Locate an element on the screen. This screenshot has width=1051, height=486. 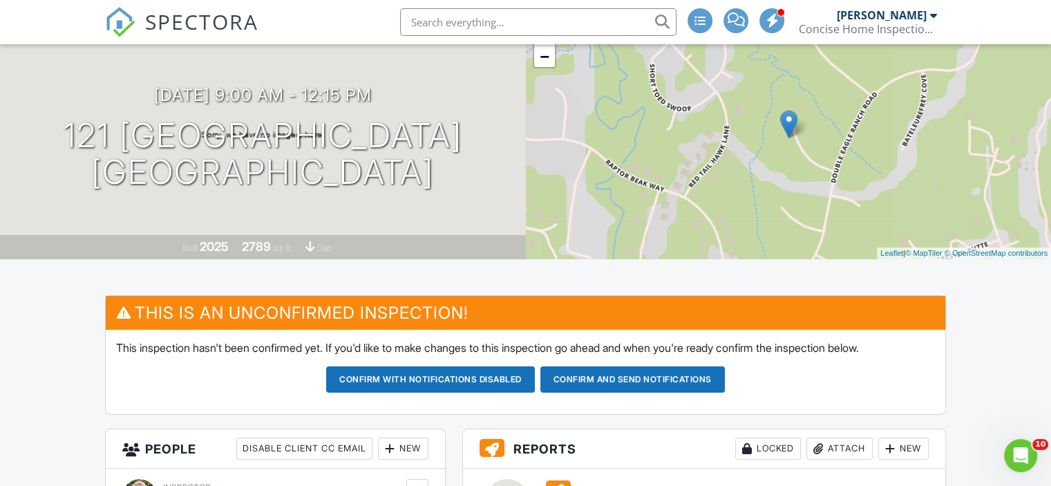
h3: Reports is located at coordinates (704, 448).